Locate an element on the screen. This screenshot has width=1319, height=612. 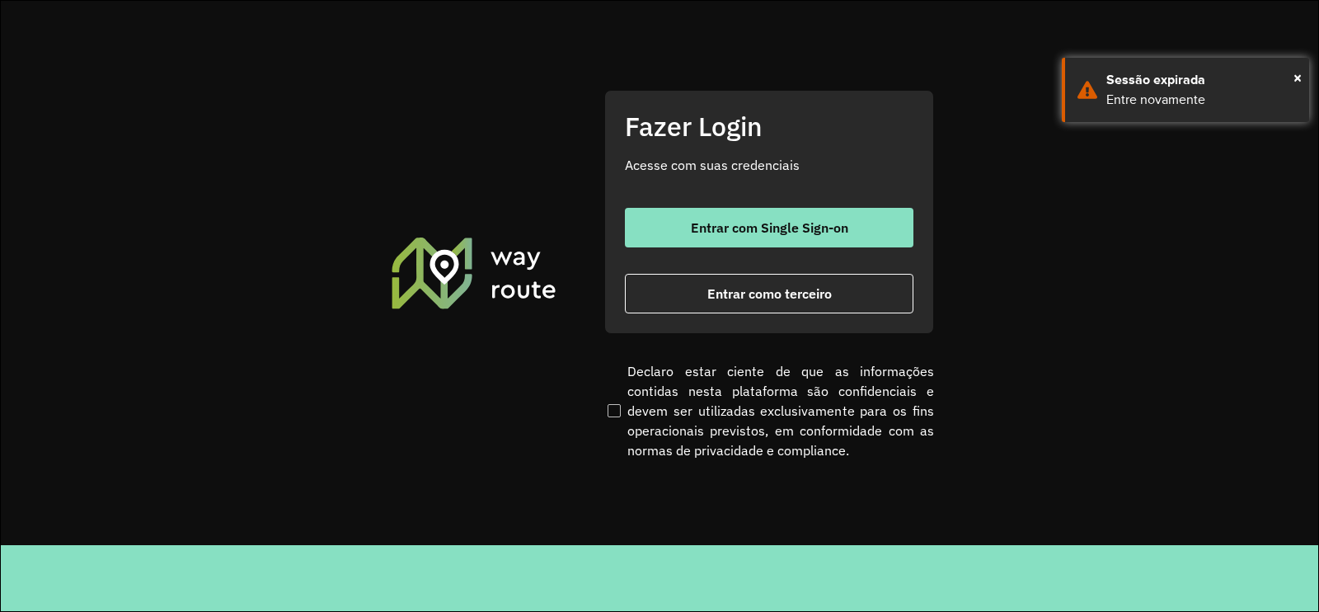
label: Declaro estar ciente de que as informações contidas nesta plataforma são confidenciais e devem se... is located at coordinates (769, 410).